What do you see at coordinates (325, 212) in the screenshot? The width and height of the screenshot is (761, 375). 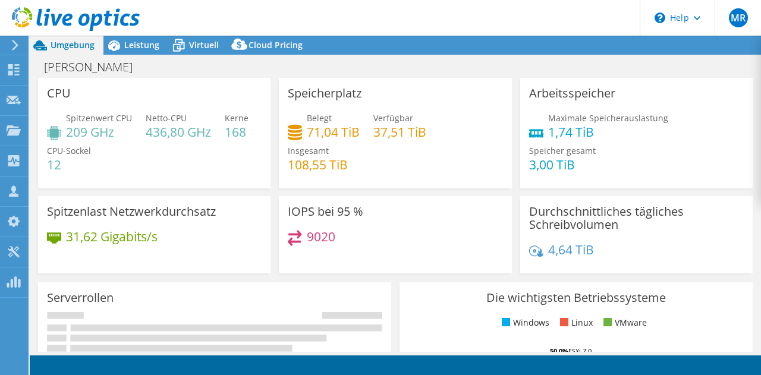 I see `h3: IOPS bei 95 %` at bounding box center [325, 212].